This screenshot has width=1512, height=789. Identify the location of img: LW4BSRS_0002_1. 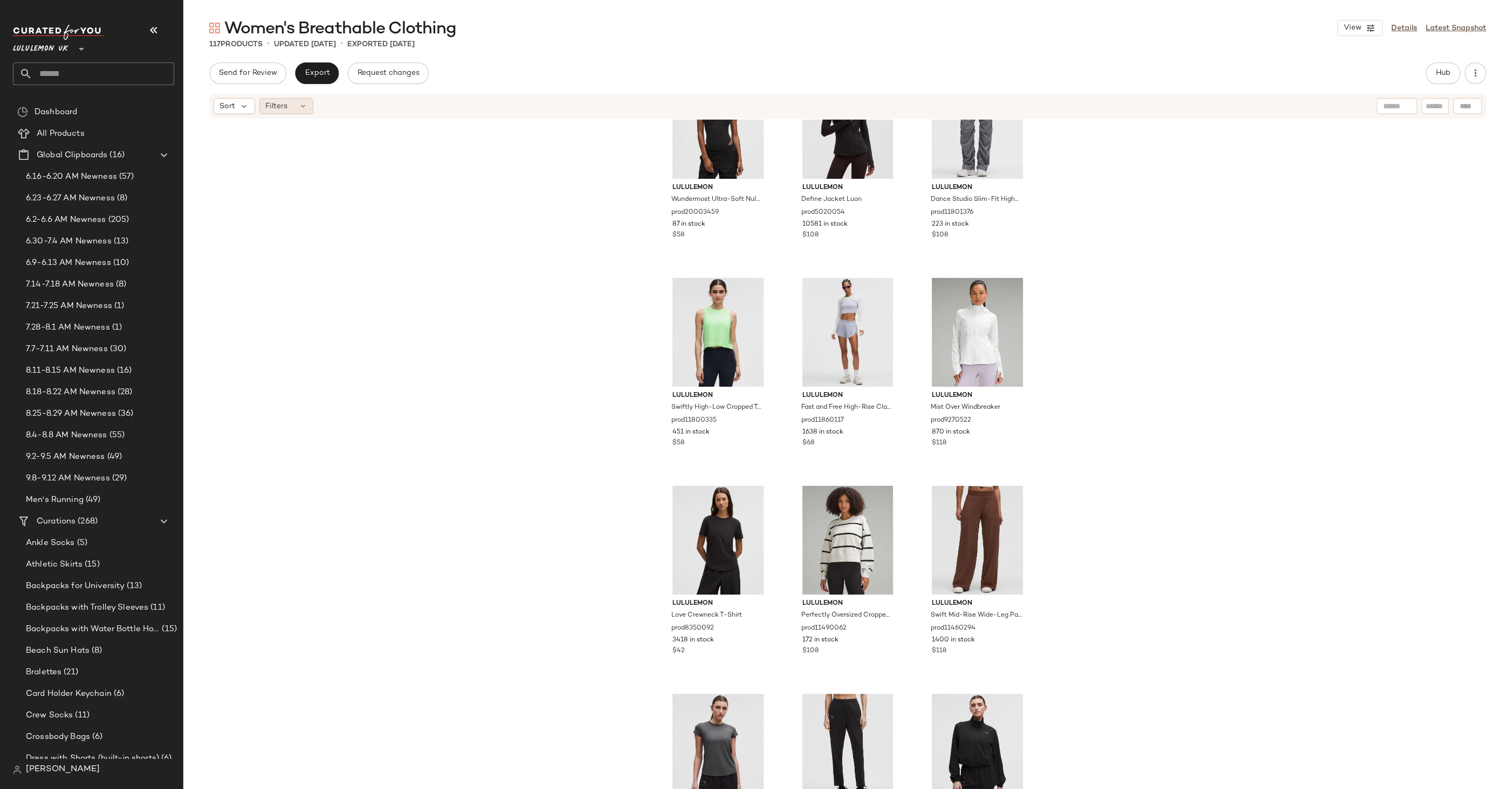
(976, 333).